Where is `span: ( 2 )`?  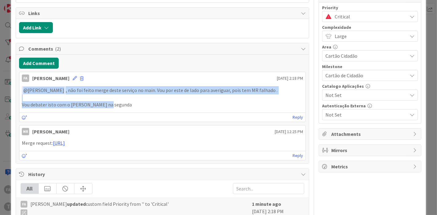 span: ( 2 ) is located at coordinates (58, 49).